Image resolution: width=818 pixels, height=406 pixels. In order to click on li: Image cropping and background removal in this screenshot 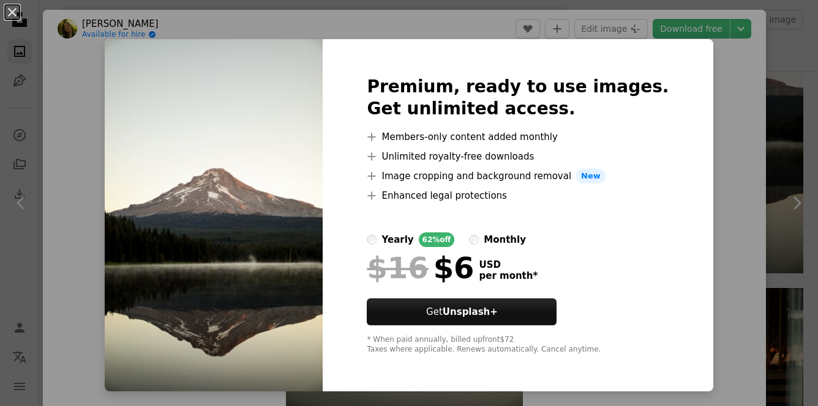, I will do `click(517, 176)`.